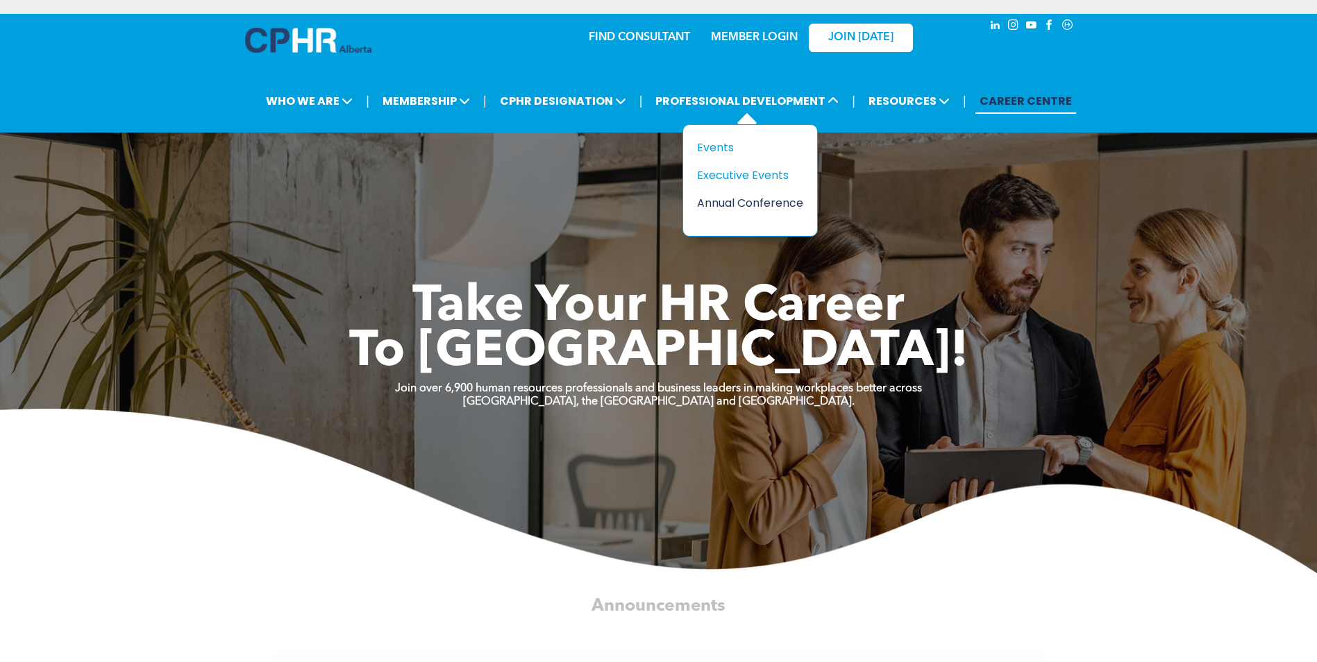 This screenshot has width=1317, height=662. What do you see at coordinates (658, 606) in the screenshot?
I see `span: Announcements` at bounding box center [658, 606].